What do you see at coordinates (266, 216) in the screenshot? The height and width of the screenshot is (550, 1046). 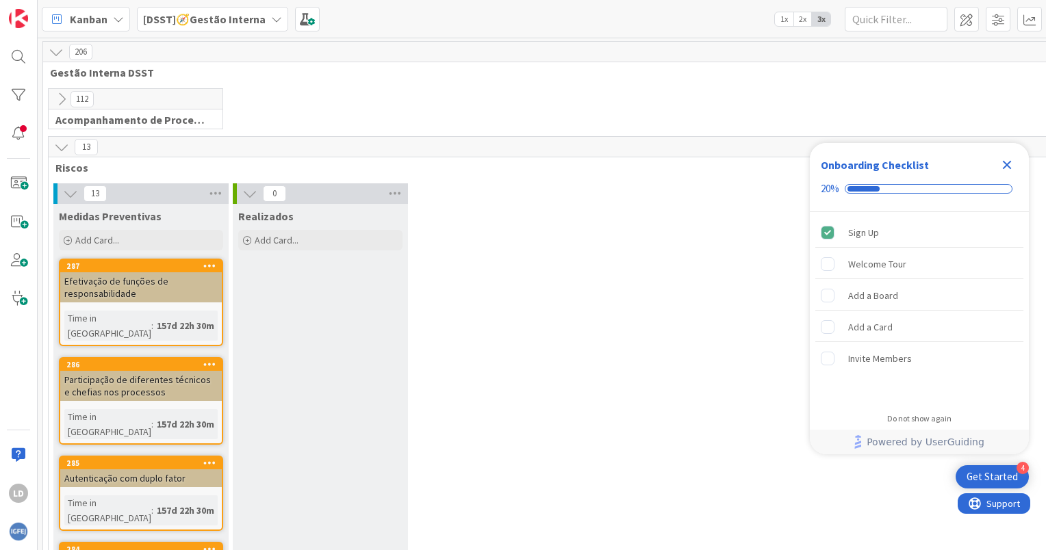 I see `span: Realizados` at bounding box center [266, 216].